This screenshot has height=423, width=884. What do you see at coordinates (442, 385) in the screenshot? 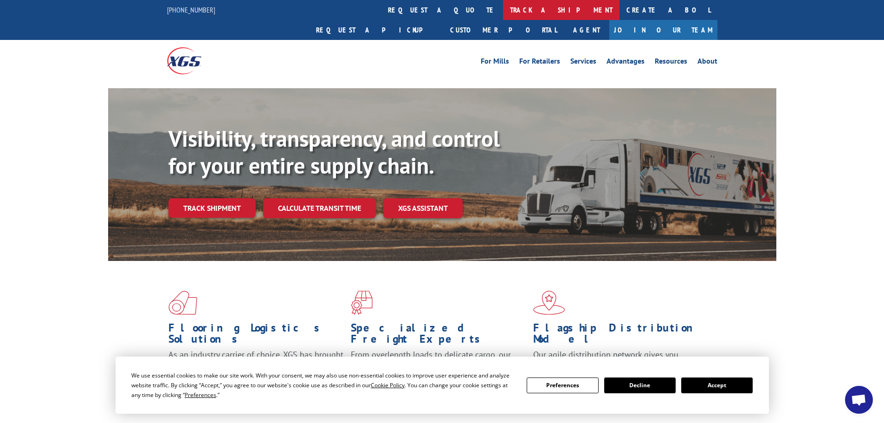
I see `div: Cookie Consent Prompt` at bounding box center [442, 385].